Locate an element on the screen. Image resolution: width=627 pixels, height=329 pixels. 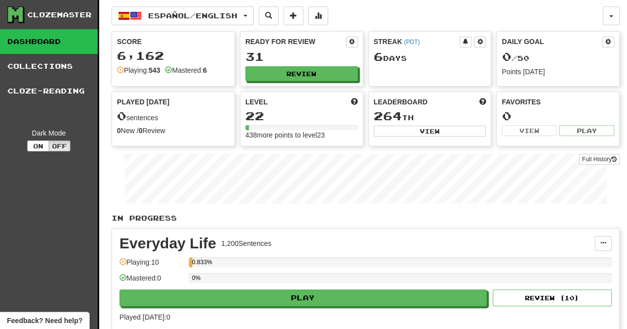
div: Playing: is located at coordinates (138, 70).